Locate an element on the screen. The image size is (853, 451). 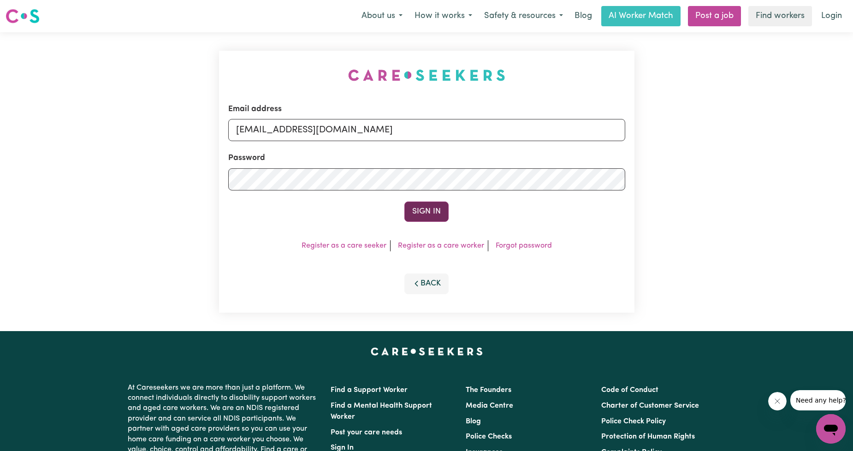
label: Email address is located at coordinates (255, 109).